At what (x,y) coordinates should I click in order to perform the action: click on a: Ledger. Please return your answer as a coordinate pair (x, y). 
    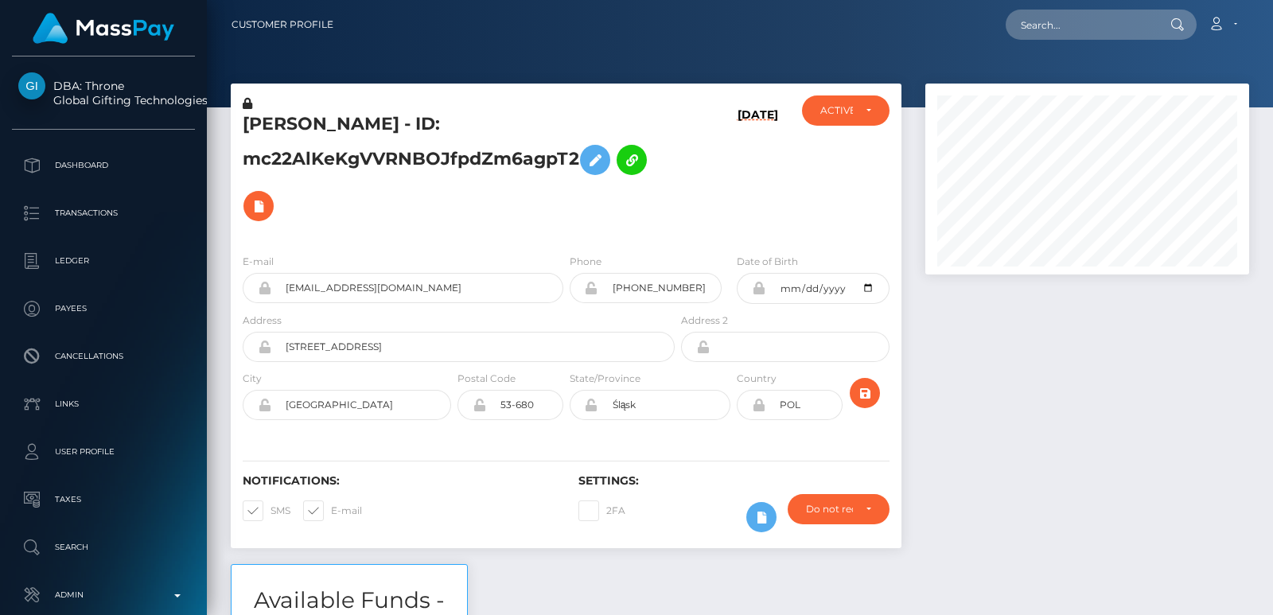
    Looking at the image, I should click on (103, 261).